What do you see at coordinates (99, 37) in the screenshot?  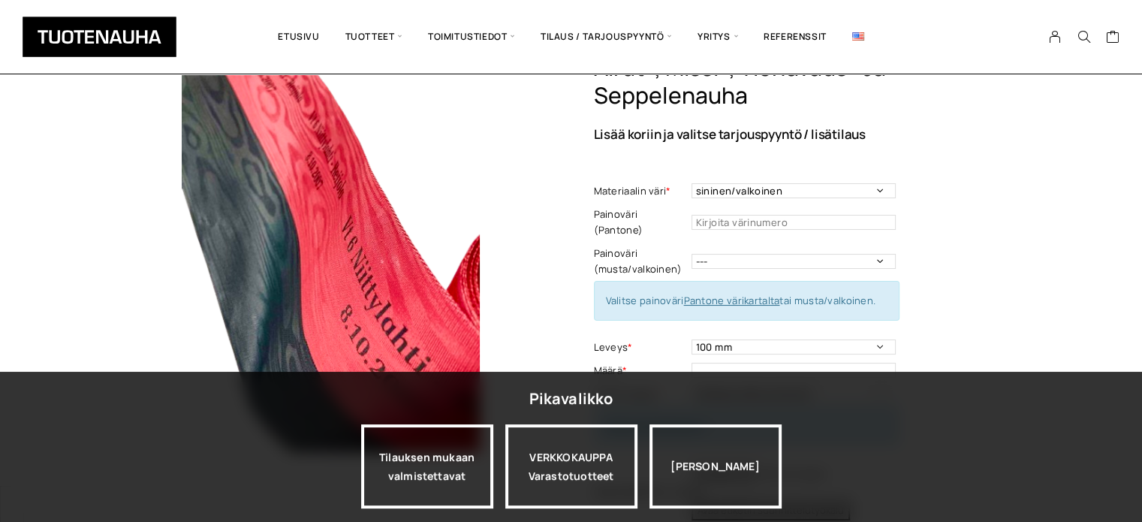 I see `img: Tuotenauha Oy` at bounding box center [99, 37].